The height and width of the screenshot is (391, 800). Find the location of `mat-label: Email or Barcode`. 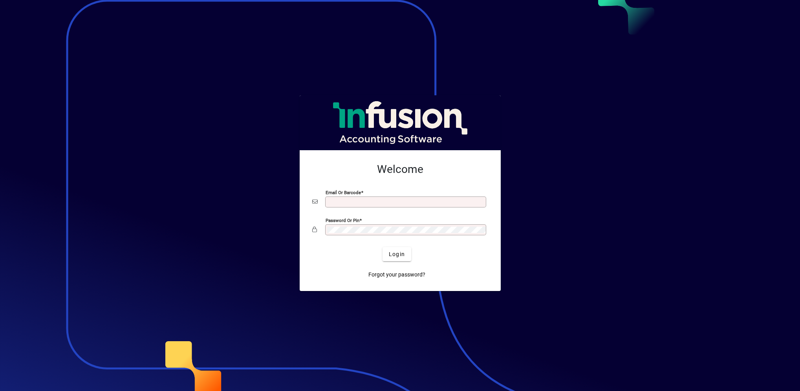

mat-label: Email or Barcode is located at coordinates (343, 193).